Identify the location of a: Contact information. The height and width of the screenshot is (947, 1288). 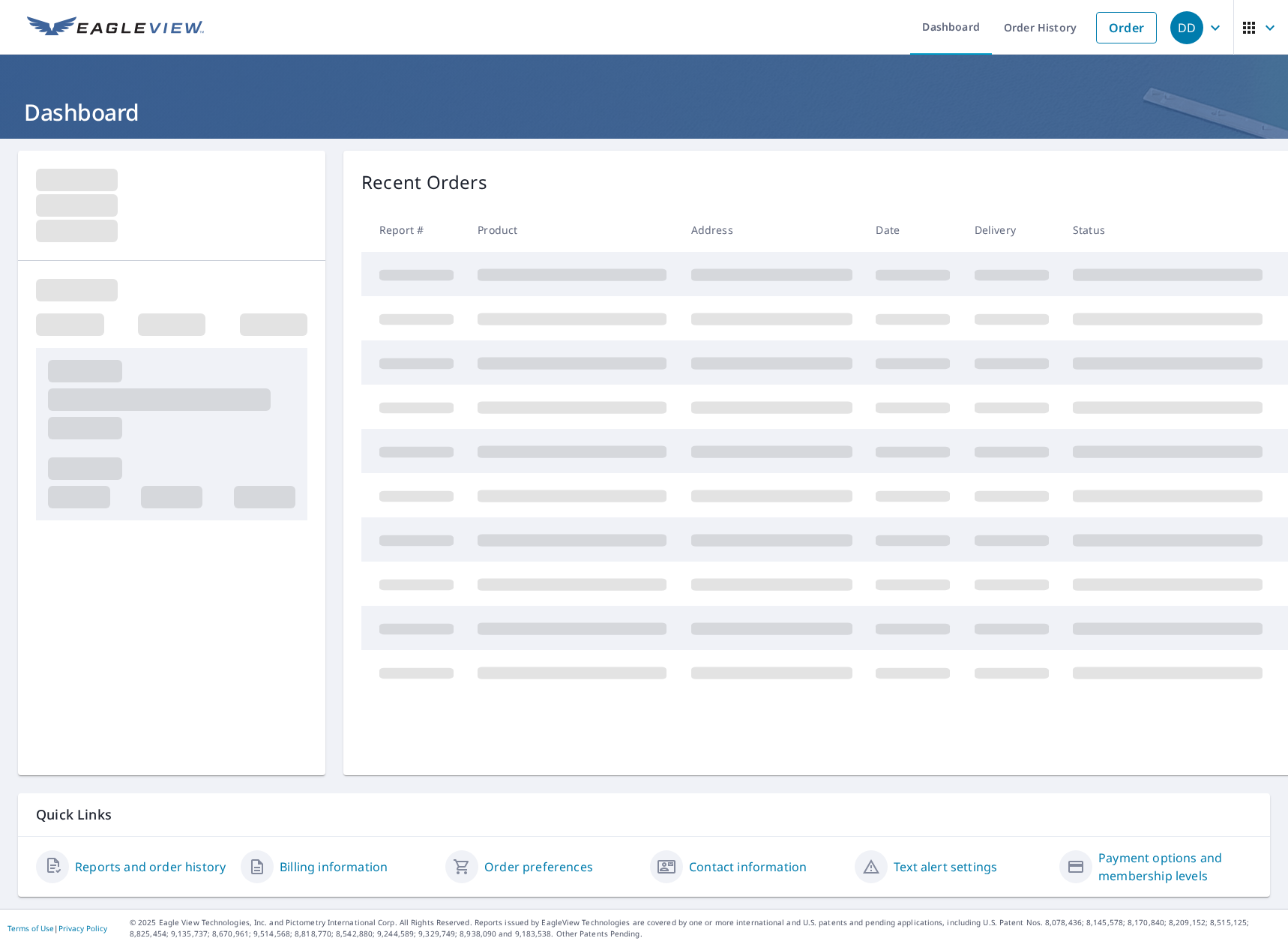
(747, 866).